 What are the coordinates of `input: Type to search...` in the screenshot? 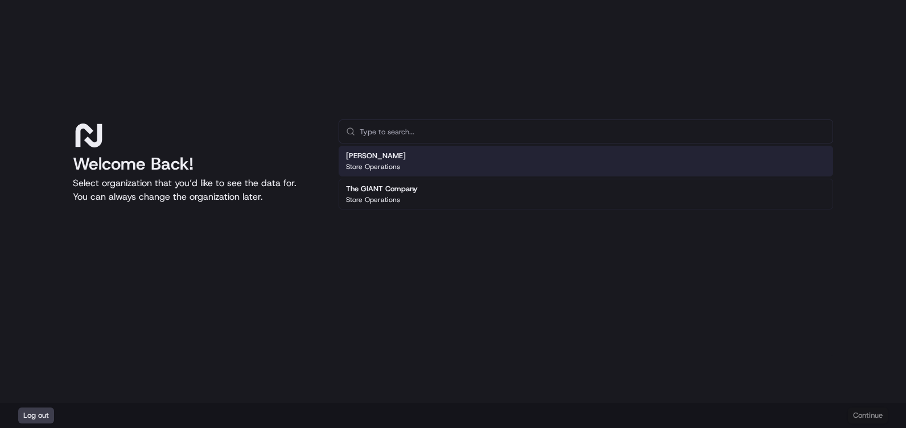 It's located at (592, 131).